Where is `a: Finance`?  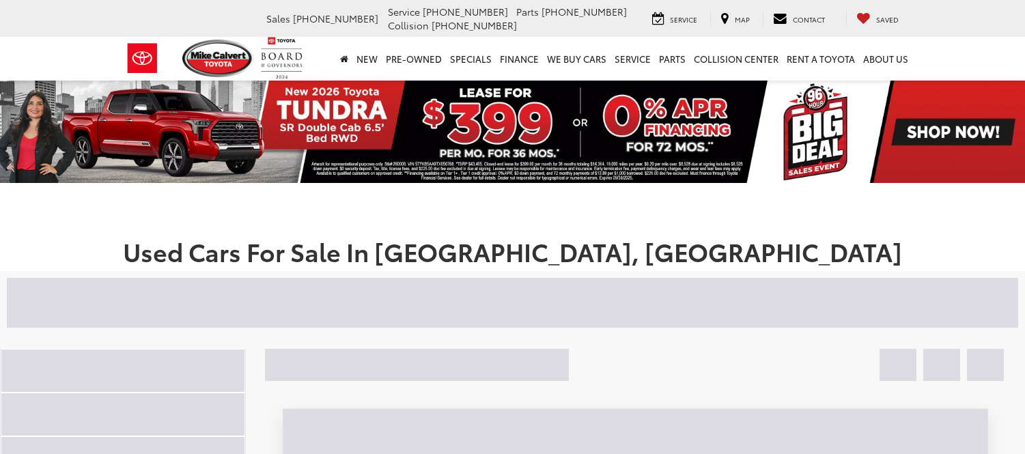 a: Finance is located at coordinates (519, 59).